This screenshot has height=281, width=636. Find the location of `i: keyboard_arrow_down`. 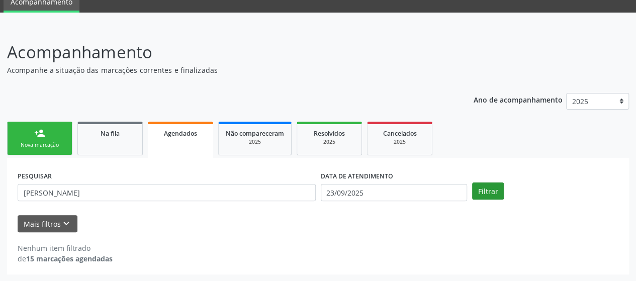

i: keyboard_arrow_down is located at coordinates (66, 224).